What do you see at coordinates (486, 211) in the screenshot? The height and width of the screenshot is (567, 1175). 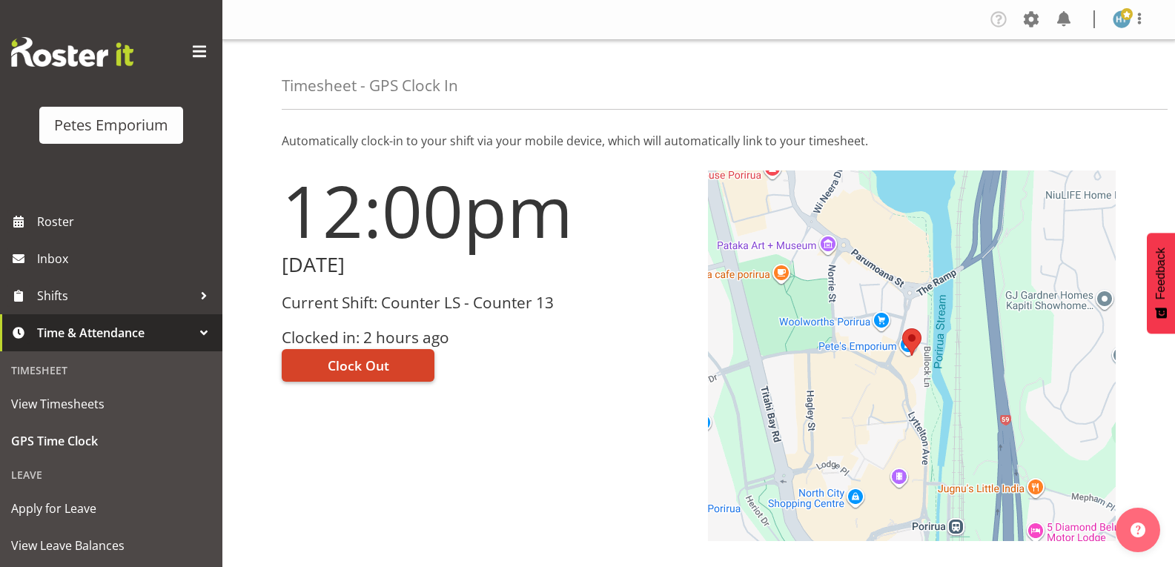 I see `h1: 12:00pm` at bounding box center [486, 211].